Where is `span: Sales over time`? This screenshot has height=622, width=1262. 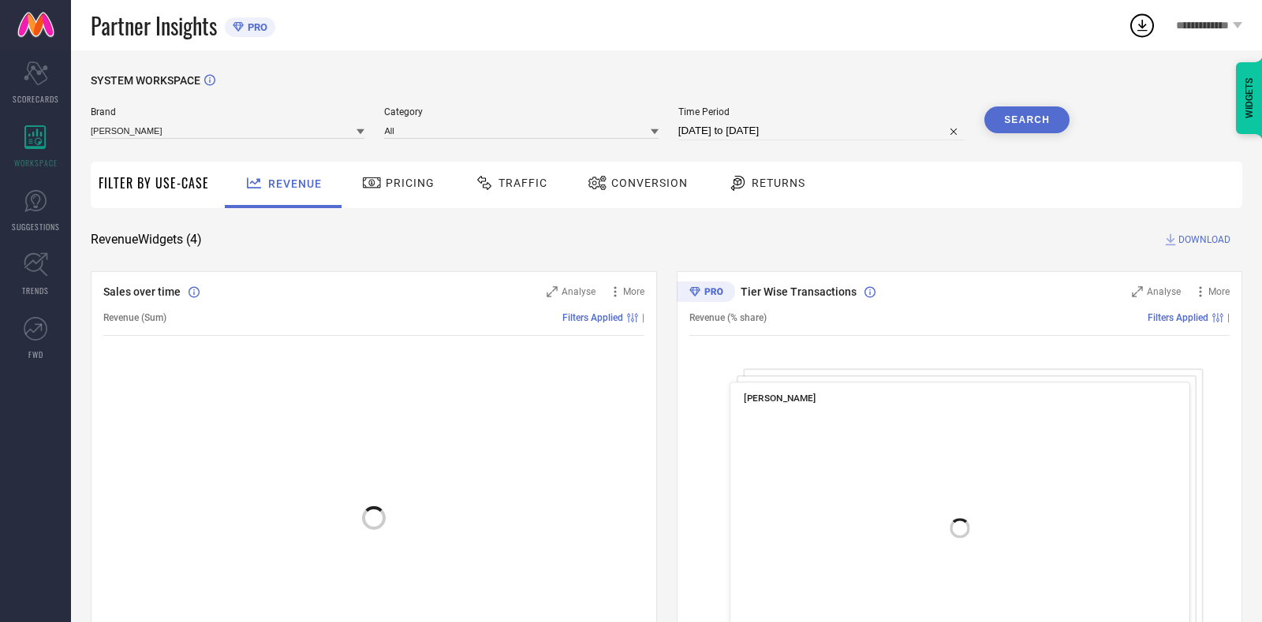 span: Sales over time is located at coordinates (142, 292).